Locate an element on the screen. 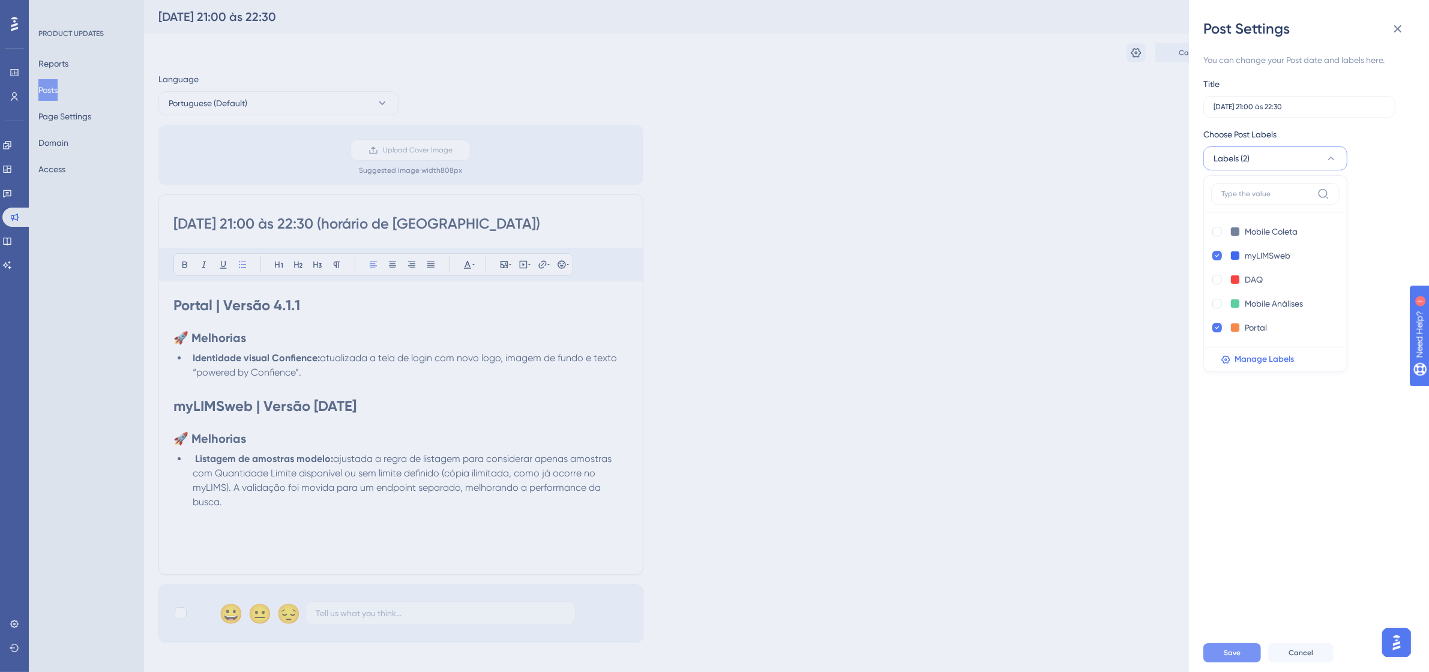  button: Cancel is located at coordinates (1300, 653).